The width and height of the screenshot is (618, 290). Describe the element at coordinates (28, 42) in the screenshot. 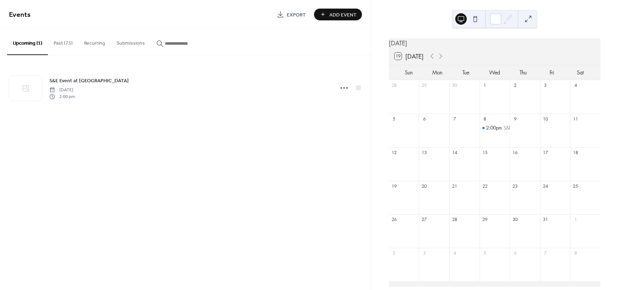

I see `button: Upcoming (1)` at that location.